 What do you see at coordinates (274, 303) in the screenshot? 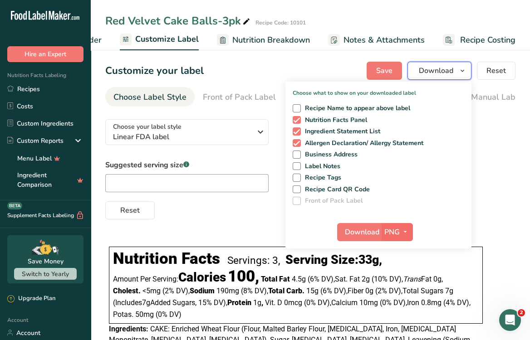
I see `span: Vit. D` at bounding box center [274, 303].